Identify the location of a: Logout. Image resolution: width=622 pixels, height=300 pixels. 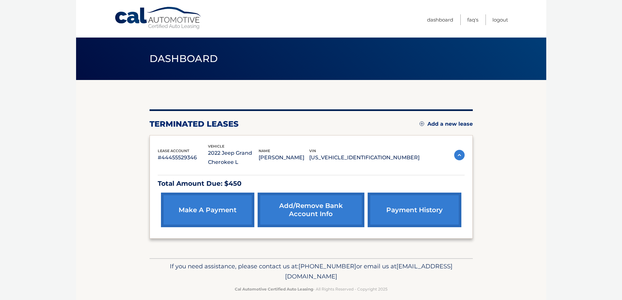
(500, 20).